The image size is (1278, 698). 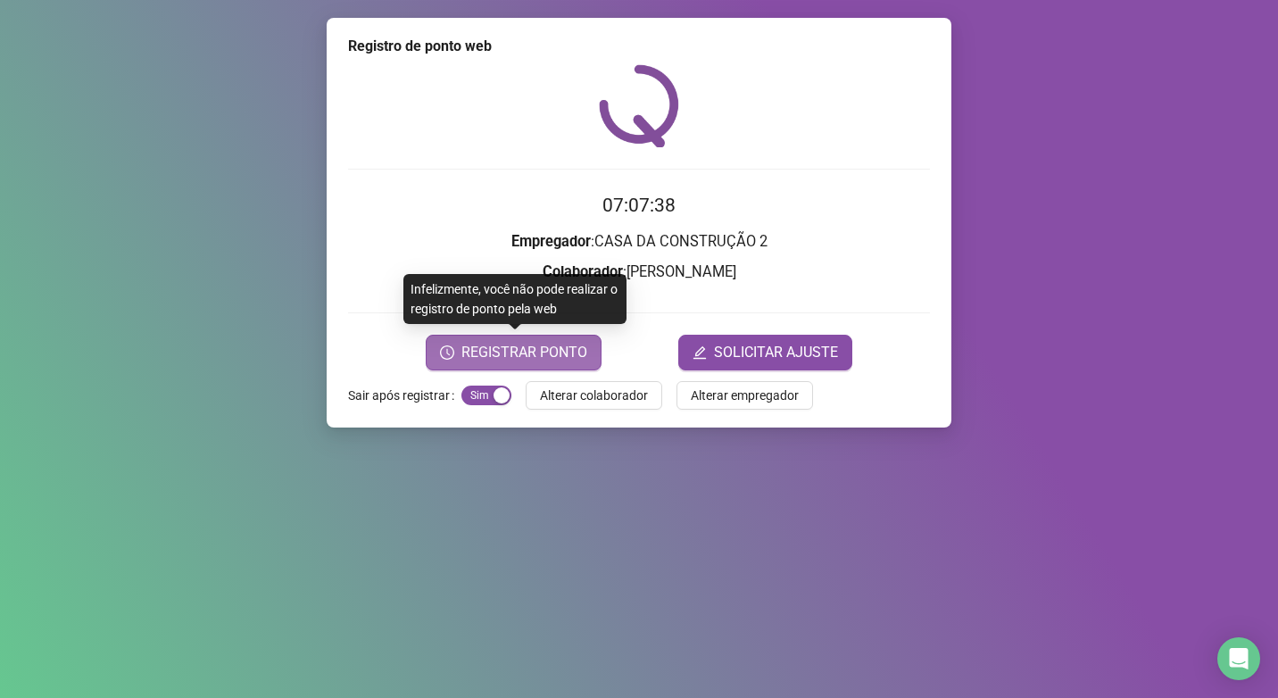 I want to click on label: Sair após registrar, so click(x=404, y=395).